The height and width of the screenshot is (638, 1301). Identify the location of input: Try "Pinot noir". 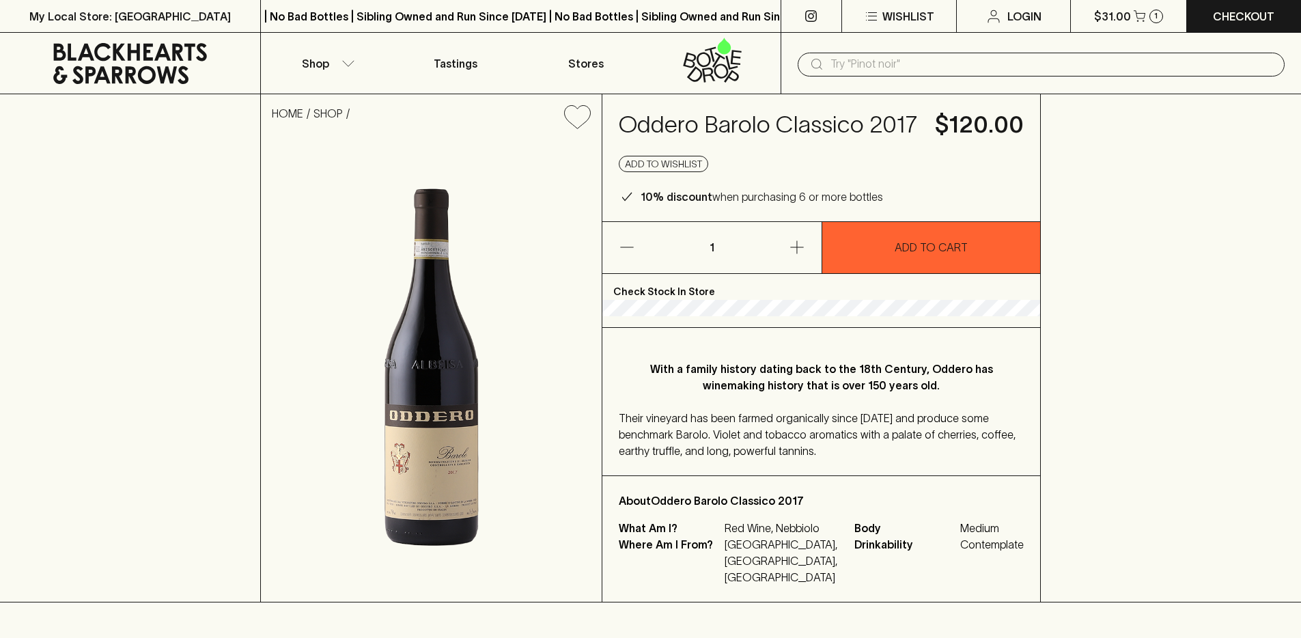
(1052, 64).